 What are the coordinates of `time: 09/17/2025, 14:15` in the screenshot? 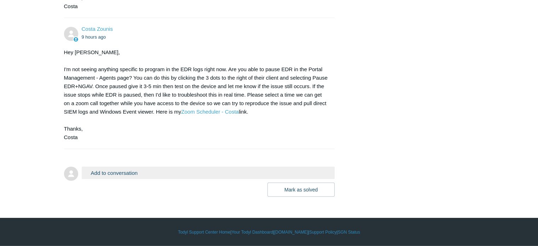 It's located at (94, 37).